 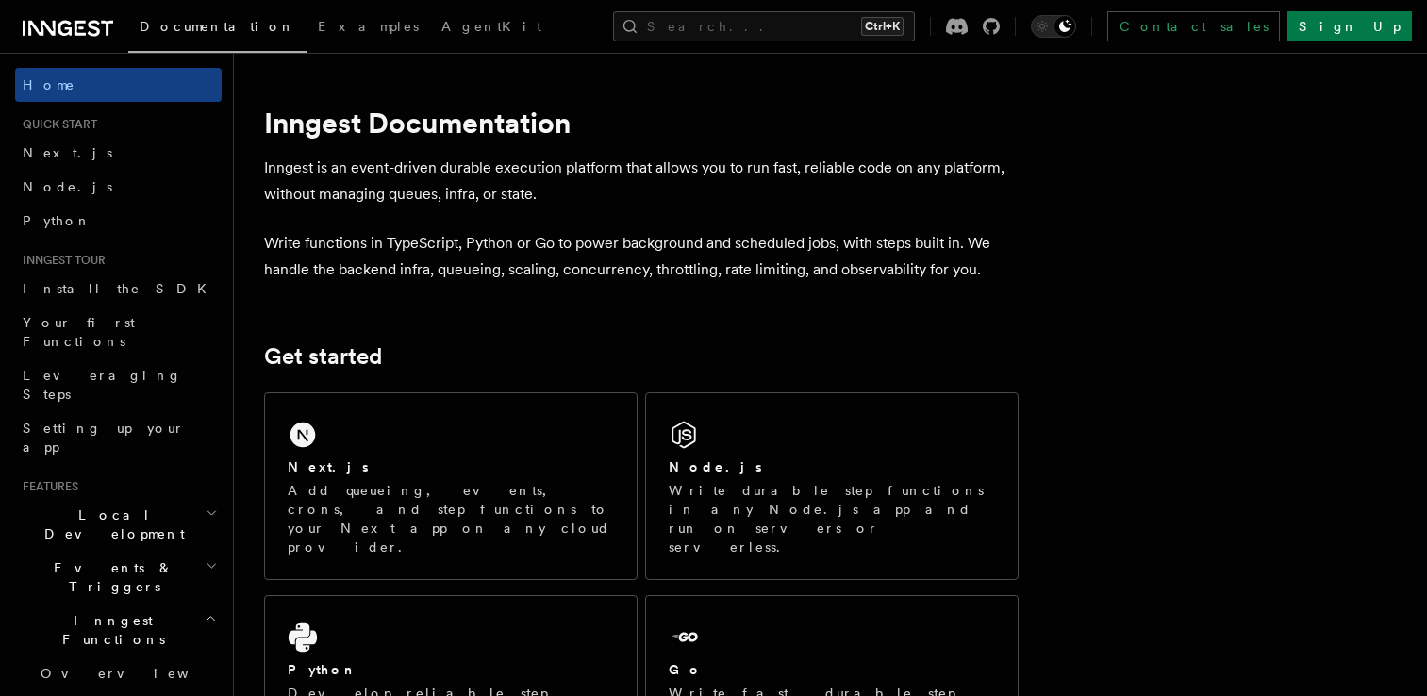 I want to click on button: Events & Triggers, so click(x=118, y=577).